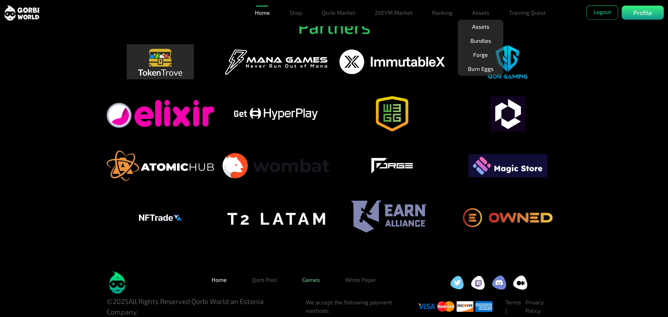 Image resolution: width=668 pixels, height=317 pixels. What do you see at coordinates (508, 62) in the screenshot?
I see `img: qorgaming` at bounding box center [508, 62].